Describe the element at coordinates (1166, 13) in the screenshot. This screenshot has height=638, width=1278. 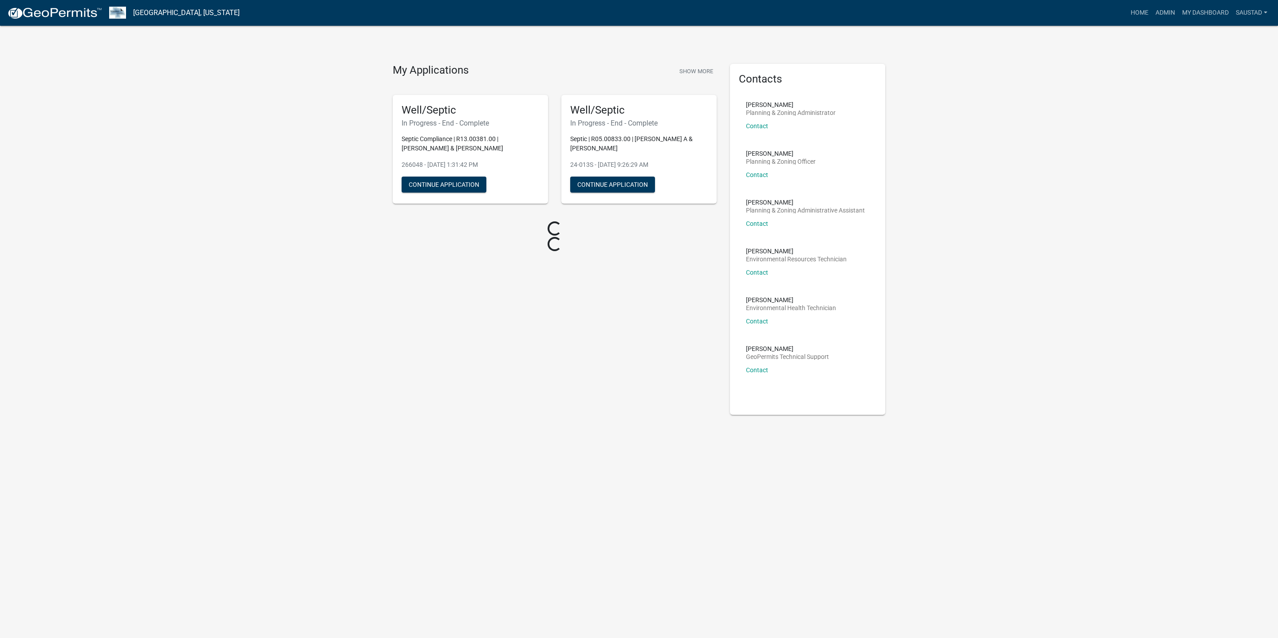
I see `a: Admin` at that location.